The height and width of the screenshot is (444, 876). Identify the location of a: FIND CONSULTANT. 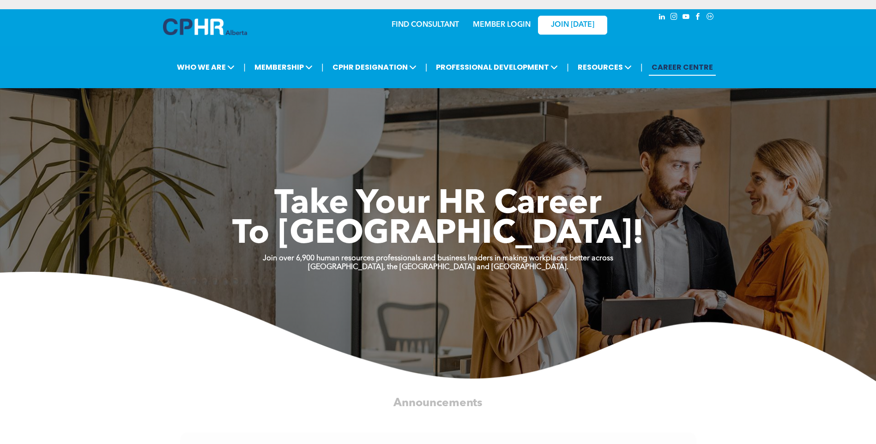
(425, 25).